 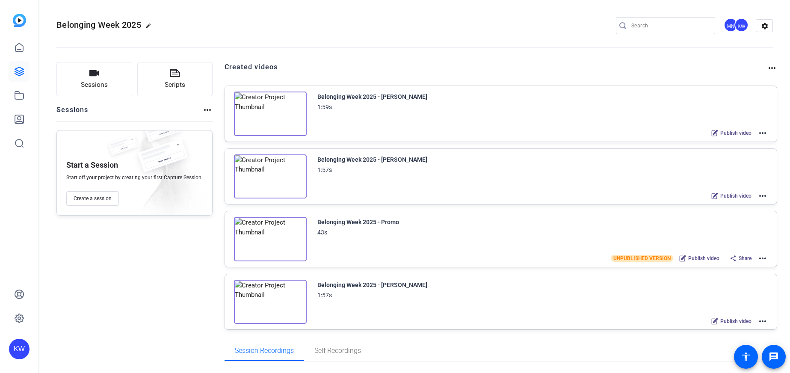 I want to click on ngx-avatar: Morgan Nielsen, so click(x=731, y=25).